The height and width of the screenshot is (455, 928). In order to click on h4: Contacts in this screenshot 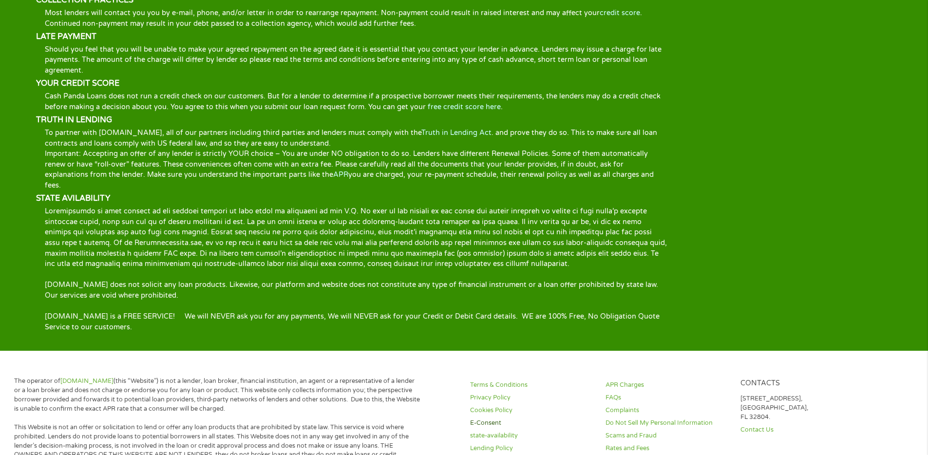, I will do `click(802, 383)`.